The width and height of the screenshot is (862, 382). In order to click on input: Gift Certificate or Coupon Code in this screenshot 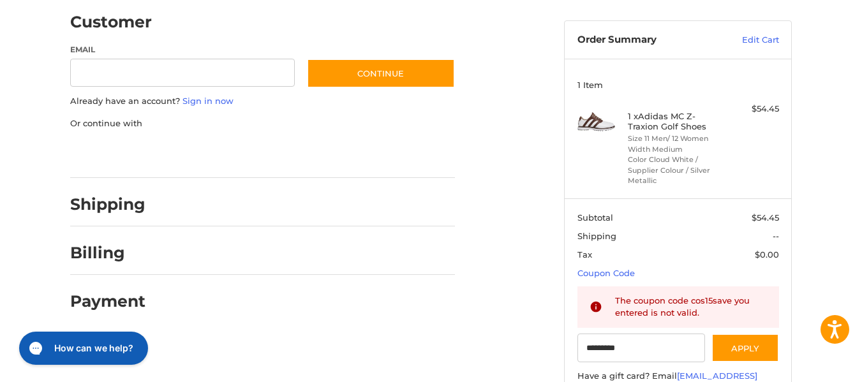, I will do `click(641, 348)`.